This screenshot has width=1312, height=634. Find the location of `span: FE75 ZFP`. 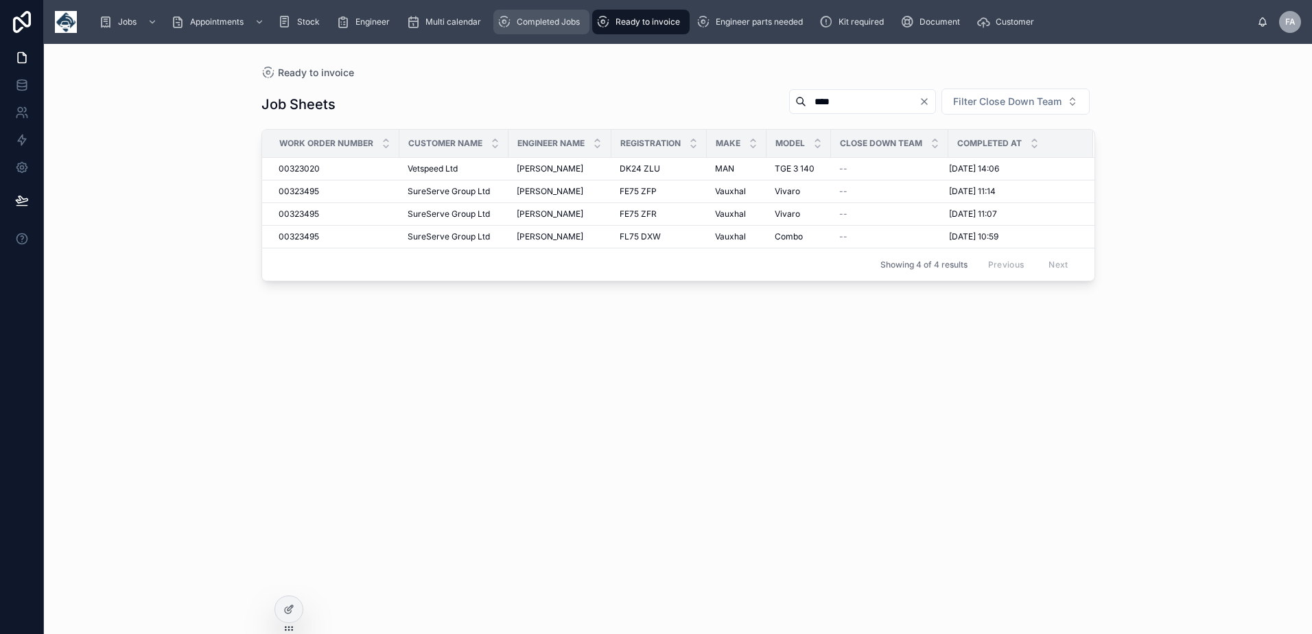

span: FE75 ZFP is located at coordinates (638, 191).